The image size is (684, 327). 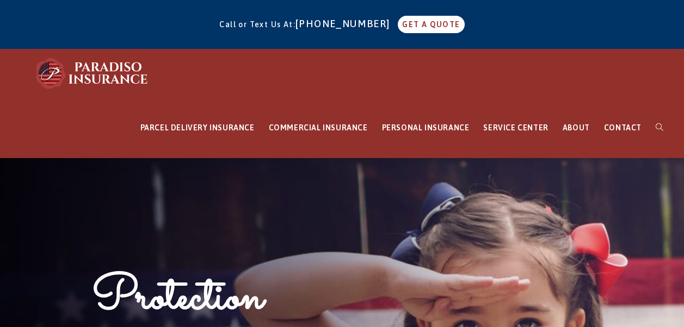 What do you see at coordinates (431, 24) in the screenshot?
I see `a: GET A QUOTE` at bounding box center [431, 24].